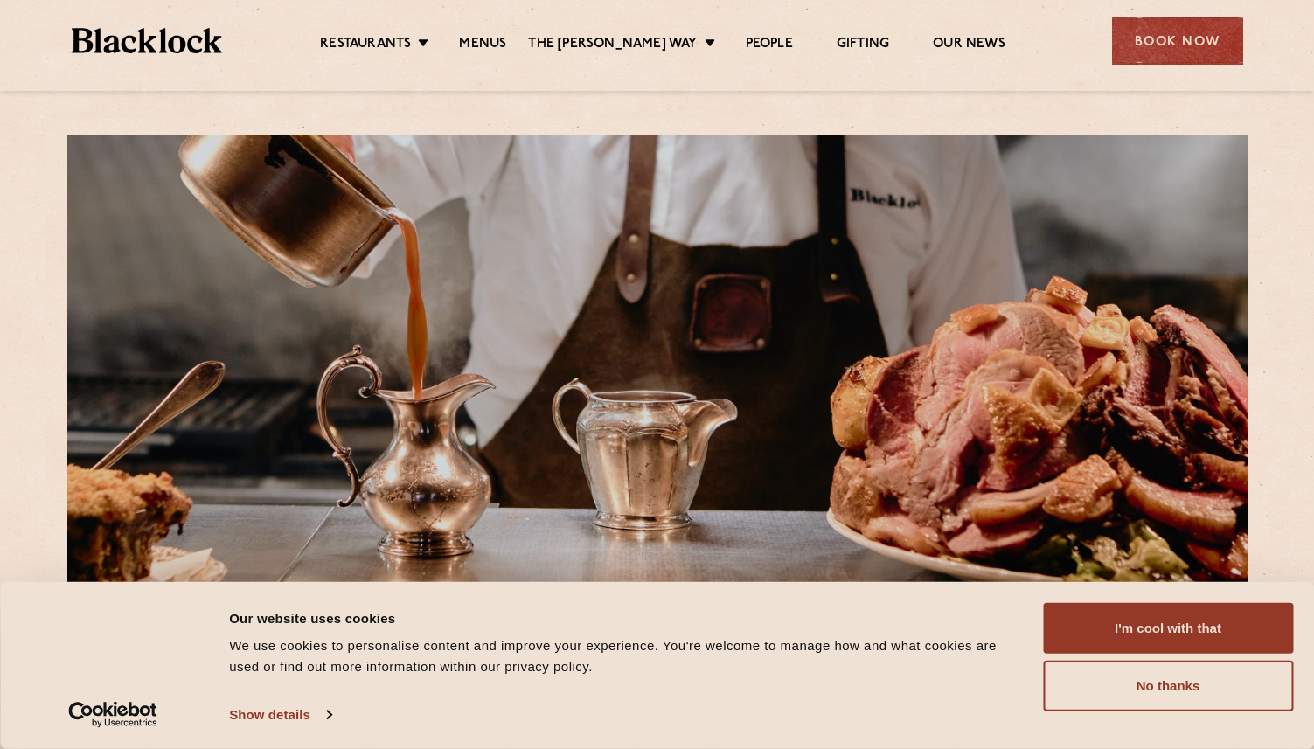 Image resolution: width=1314 pixels, height=749 pixels. What do you see at coordinates (863, 45) in the screenshot?
I see `a: Gifting` at bounding box center [863, 45].